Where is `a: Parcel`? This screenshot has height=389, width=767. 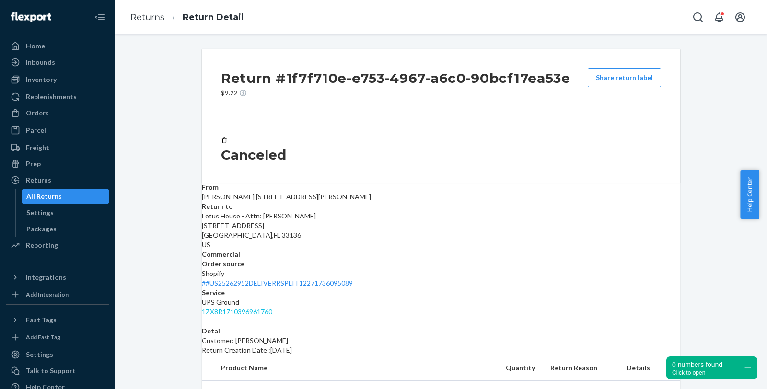
a: Parcel is located at coordinates (58, 130).